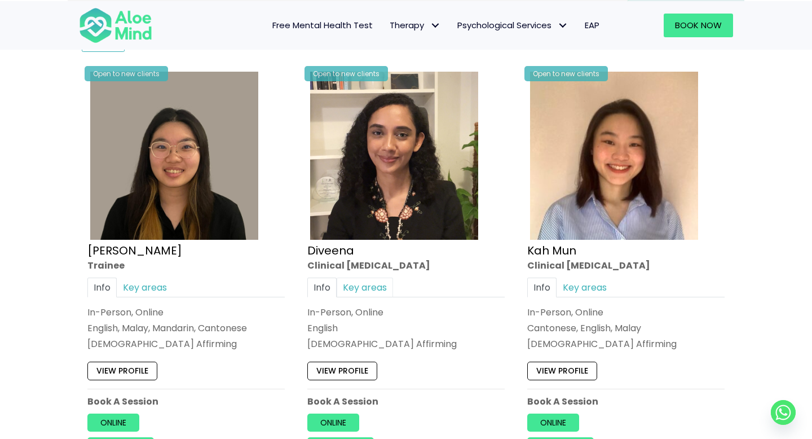 This screenshot has width=812, height=439. What do you see at coordinates (322, 25) in the screenshot?
I see `a: Free Mental Health Test` at bounding box center [322, 25].